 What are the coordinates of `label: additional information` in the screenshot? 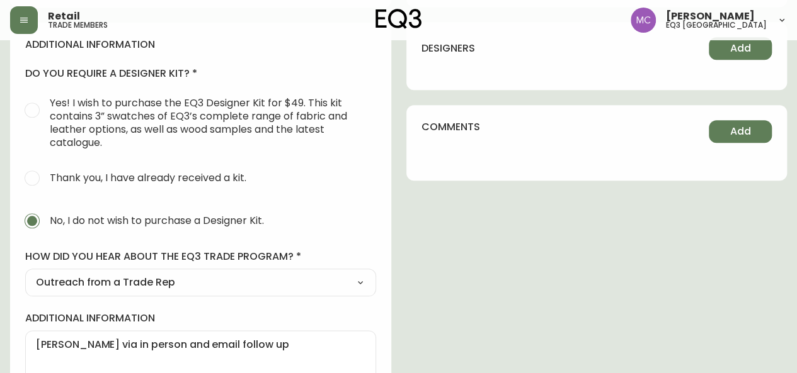 It's located at (200, 319).